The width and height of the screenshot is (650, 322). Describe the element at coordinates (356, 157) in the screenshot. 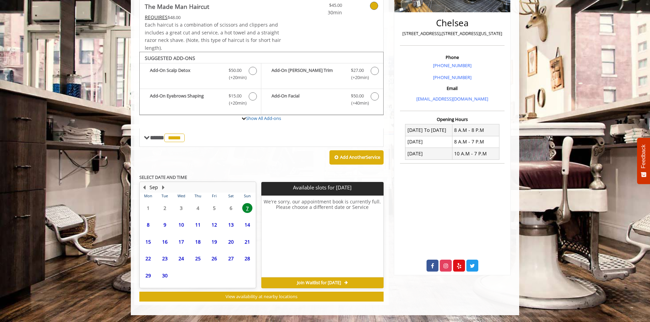

I see `button: Add AnotherService` at that location.